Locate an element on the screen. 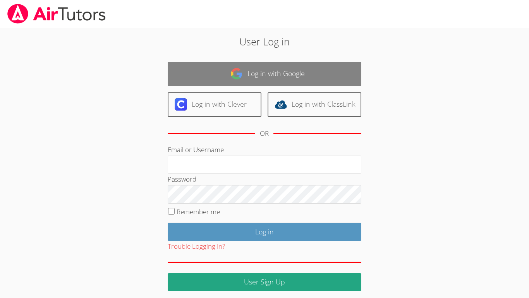 Image resolution: width=529 pixels, height=298 pixels. a: Log in with Google is located at coordinates (265, 74).